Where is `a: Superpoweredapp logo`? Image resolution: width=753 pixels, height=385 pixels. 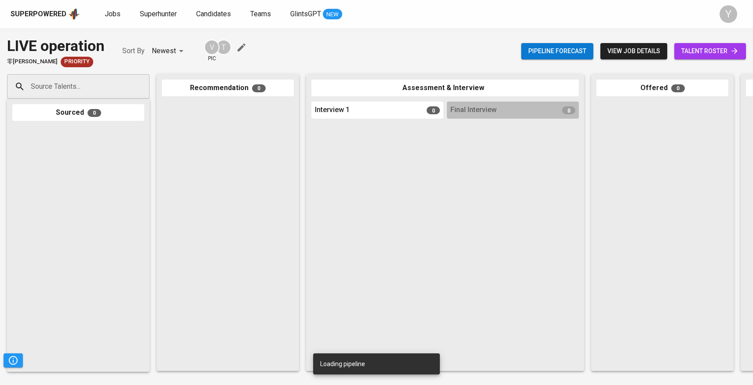 a: Superpoweredapp logo is located at coordinates (45, 14).